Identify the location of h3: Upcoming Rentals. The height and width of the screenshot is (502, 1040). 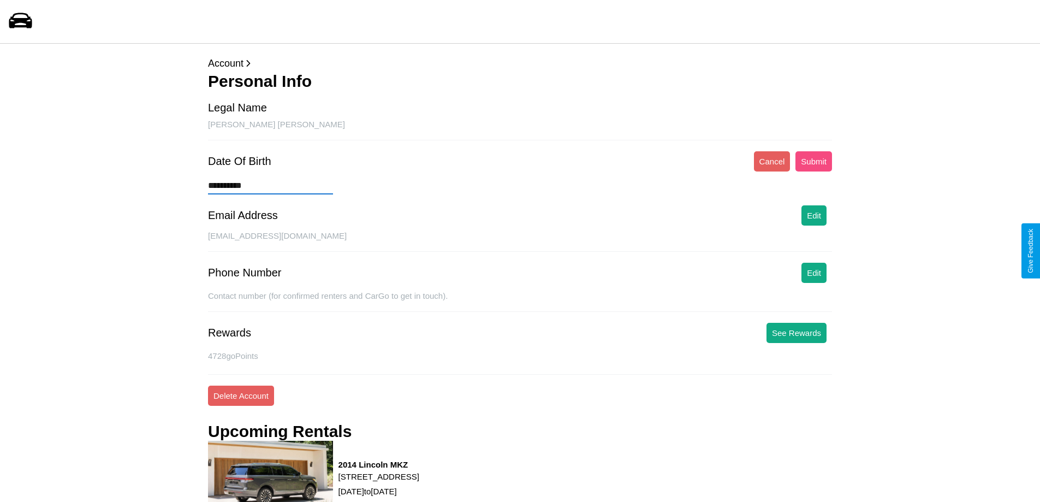
(280, 431).